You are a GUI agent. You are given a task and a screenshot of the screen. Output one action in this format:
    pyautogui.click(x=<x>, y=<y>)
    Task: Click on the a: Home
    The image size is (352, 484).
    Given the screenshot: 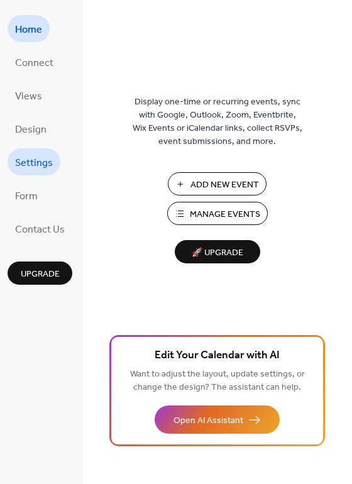 What is the action you would take?
    pyautogui.click(x=28, y=28)
    